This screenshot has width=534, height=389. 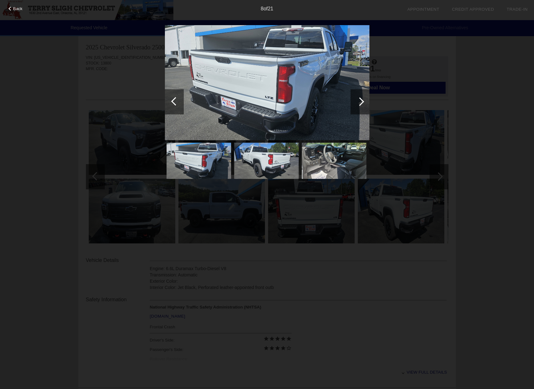 I want to click on img: 7627c84d0f24b2c756de257b2103c87cx.jpg, so click(x=266, y=160).